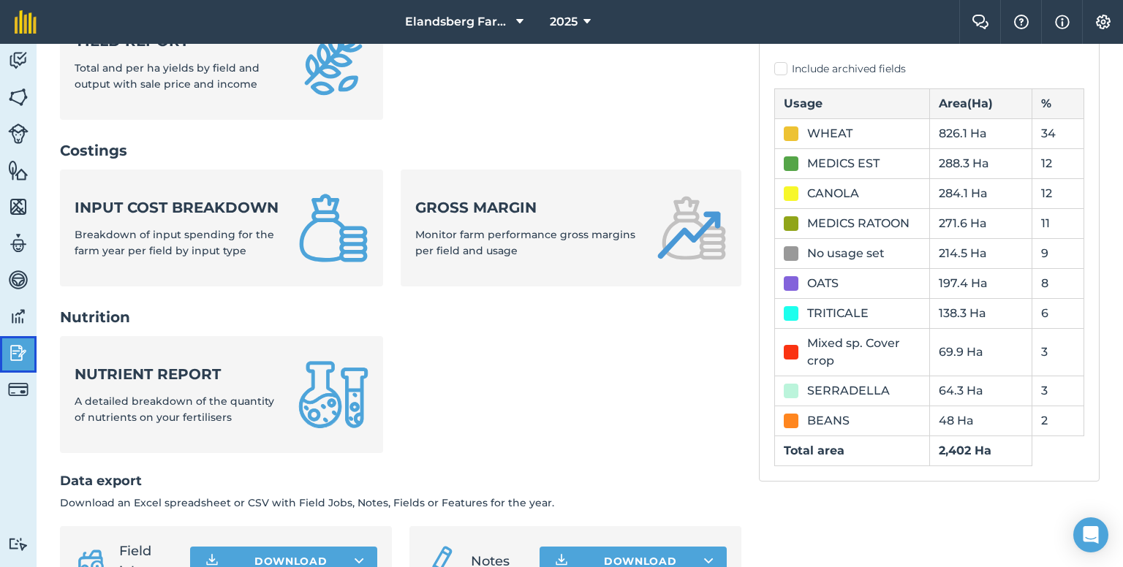 The image size is (1123, 567). I want to click on p: Download an Excel spreadsheet or CSV with Field Jobs, Notes, Fields or Features for the year., so click(400, 503).